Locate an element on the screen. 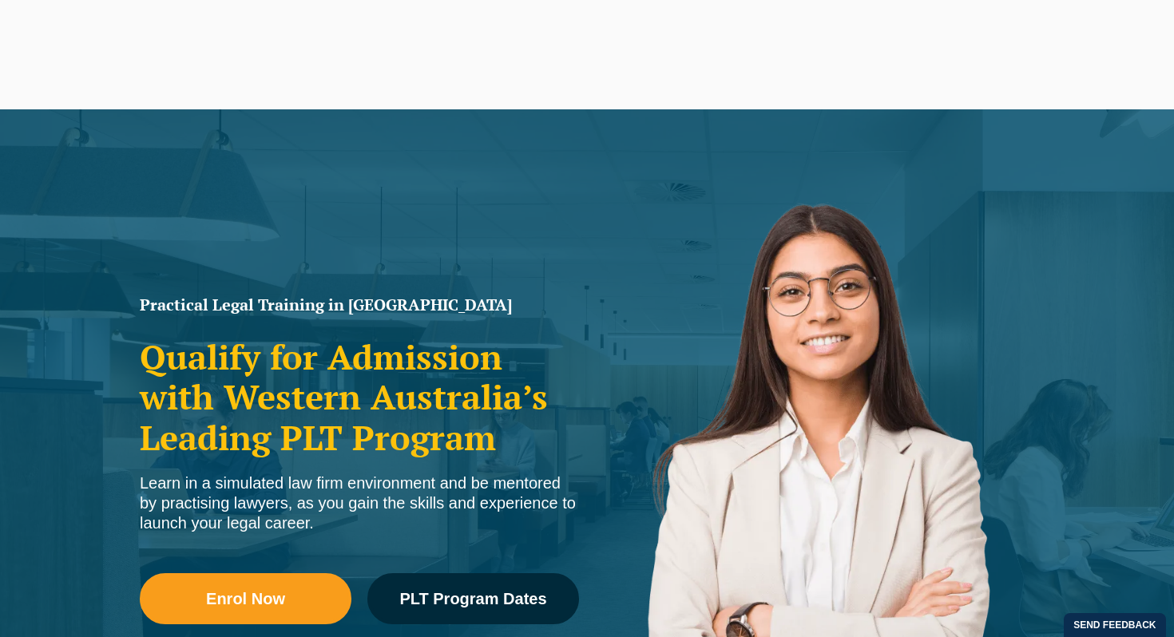 The width and height of the screenshot is (1174, 637). a: Enrol Now is located at coordinates (245, 599).